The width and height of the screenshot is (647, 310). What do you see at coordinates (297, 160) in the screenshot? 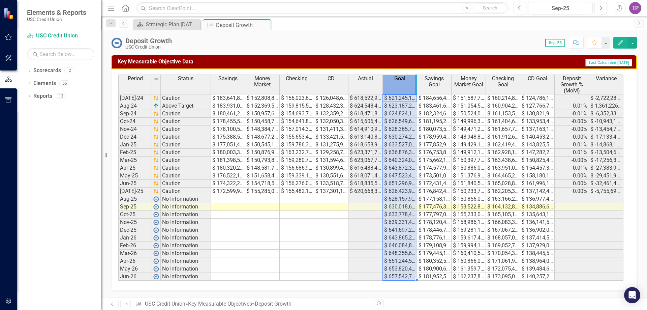
I see `td: $ 159,280,731.20` at bounding box center [297, 160].